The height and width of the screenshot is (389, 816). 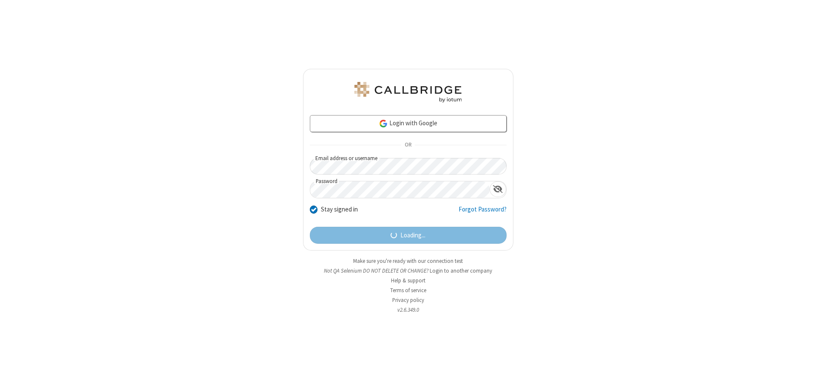 What do you see at coordinates (498, 189) in the screenshot?
I see `div: Show password` at bounding box center [498, 189].